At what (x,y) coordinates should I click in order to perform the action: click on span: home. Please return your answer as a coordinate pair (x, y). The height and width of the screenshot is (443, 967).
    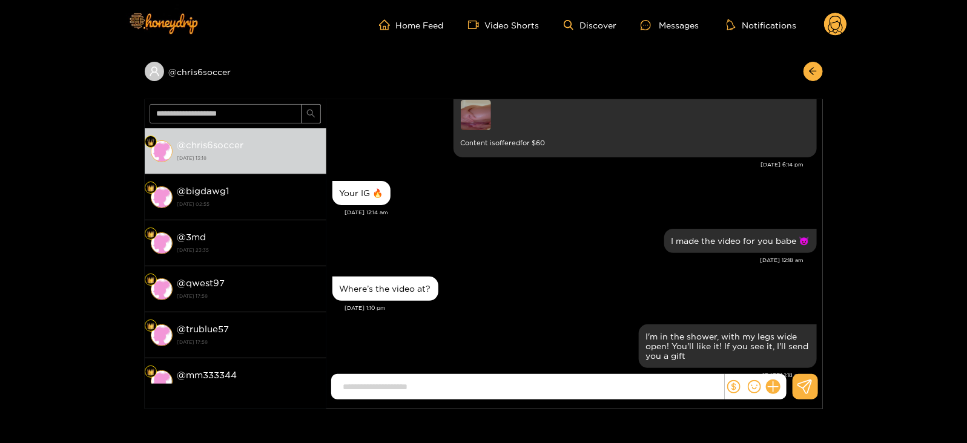
    Looking at the image, I should click on (387, 25).